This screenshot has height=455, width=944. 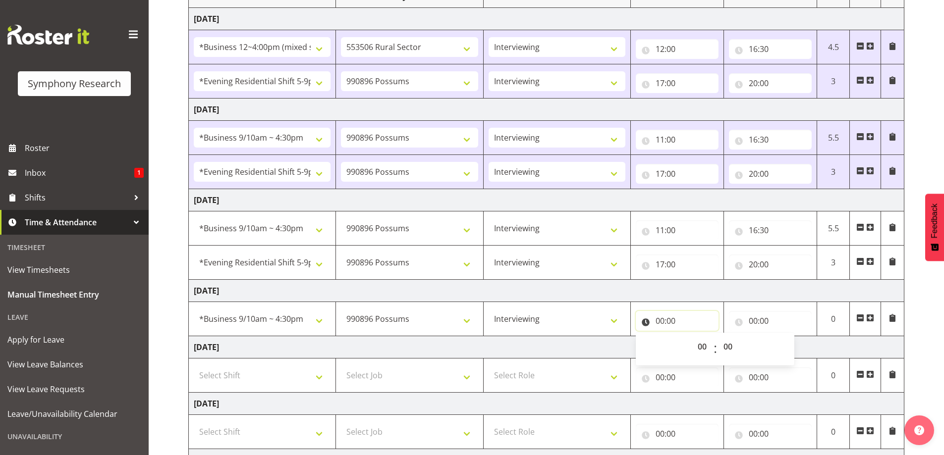 I want to click on span: Shifts, so click(x=77, y=198).